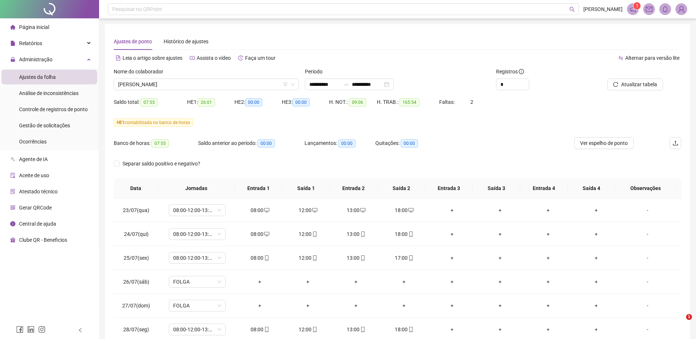 This screenshot has height=339, width=696. What do you see at coordinates (449, 188) in the screenshot?
I see `th: Entrada 3` at bounding box center [449, 188].